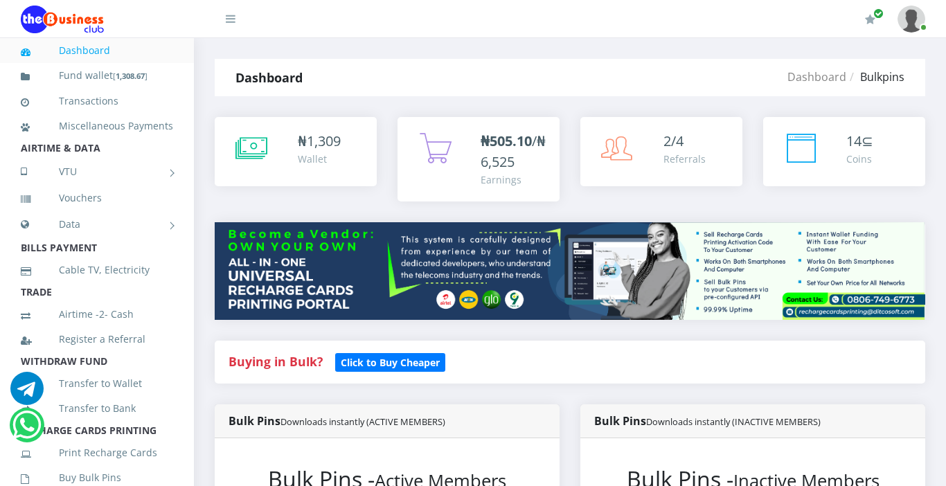 Image resolution: width=946 pixels, height=486 pixels. What do you see at coordinates (97, 172) in the screenshot?
I see `a: VTU` at bounding box center [97, 172].